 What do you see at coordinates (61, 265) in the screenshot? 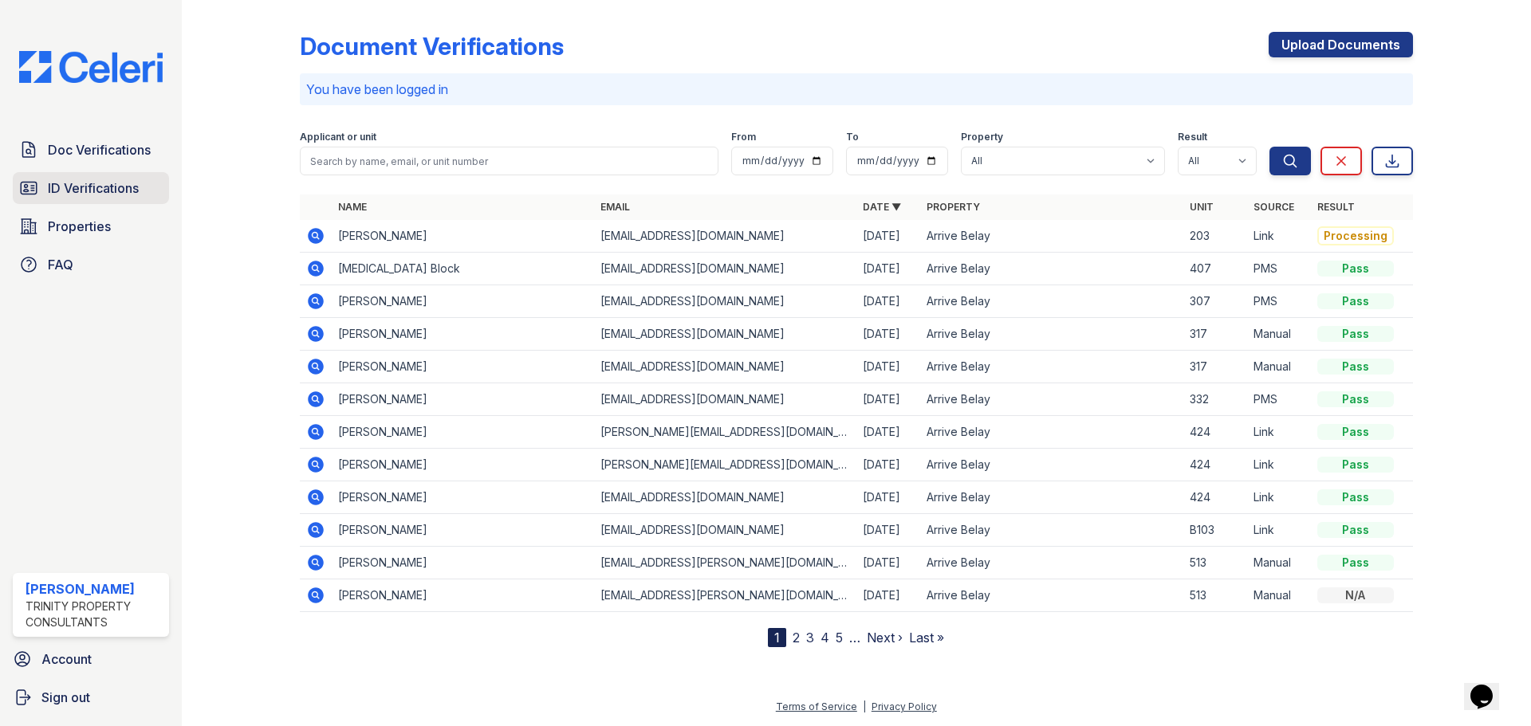
I see `span: FAQ` at bounding box center [61, 265].